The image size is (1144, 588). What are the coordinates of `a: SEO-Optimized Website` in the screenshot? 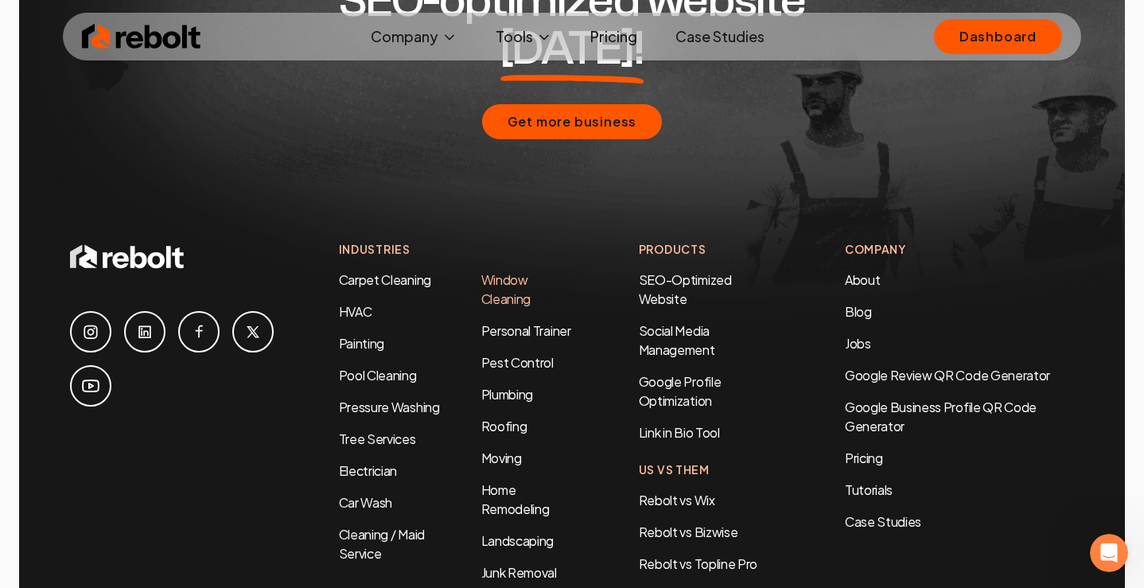 It's located at (685, 289).